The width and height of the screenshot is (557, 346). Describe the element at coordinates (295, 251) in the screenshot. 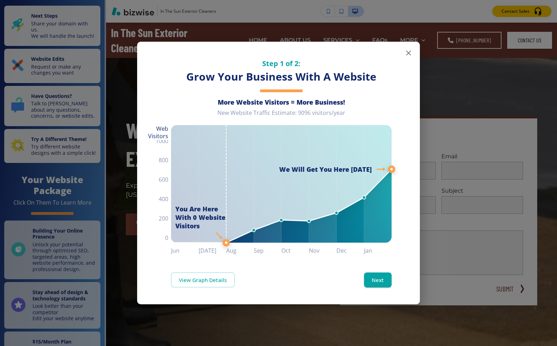

I see `h6: Oct` at that location.